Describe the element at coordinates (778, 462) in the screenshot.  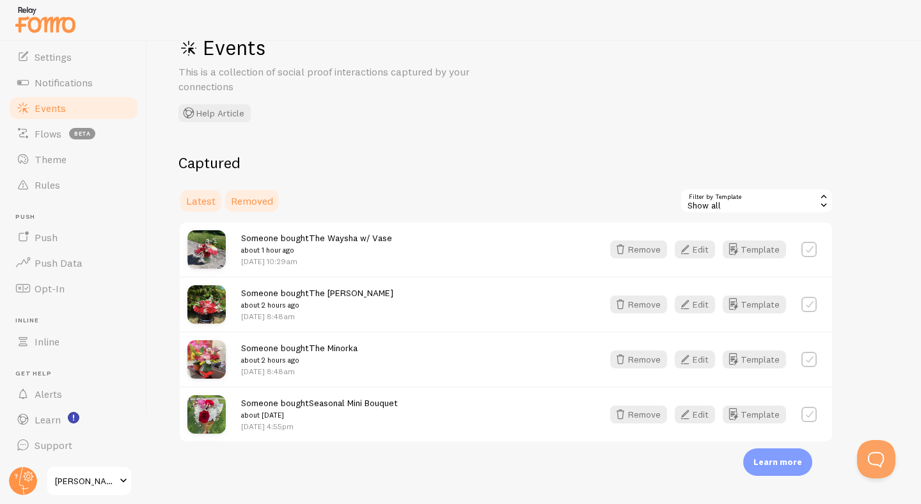
I see `p: Learn more` at that location.